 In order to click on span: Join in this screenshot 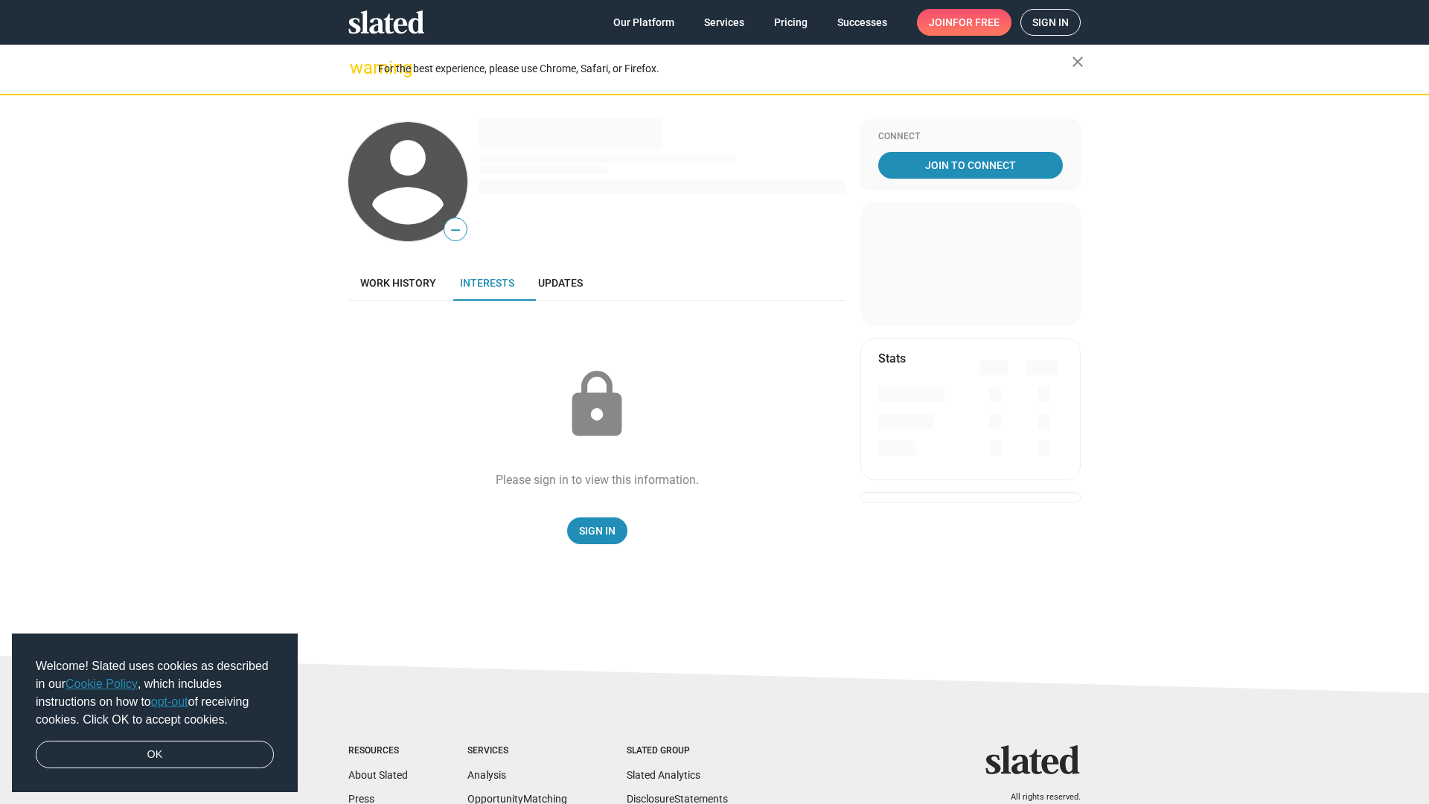, I will do `click(964, 22)`.